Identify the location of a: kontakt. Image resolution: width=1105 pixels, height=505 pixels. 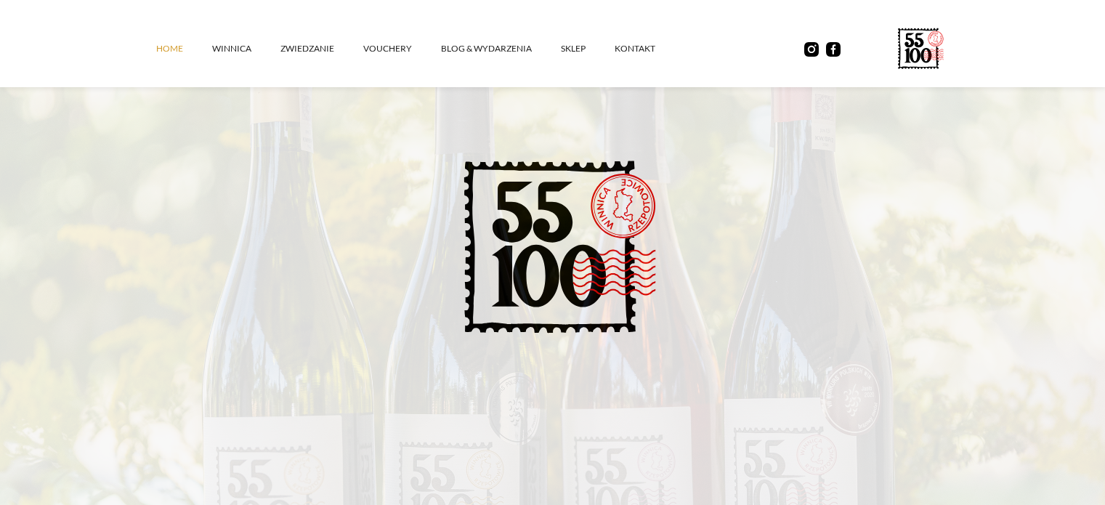
(650, 49).